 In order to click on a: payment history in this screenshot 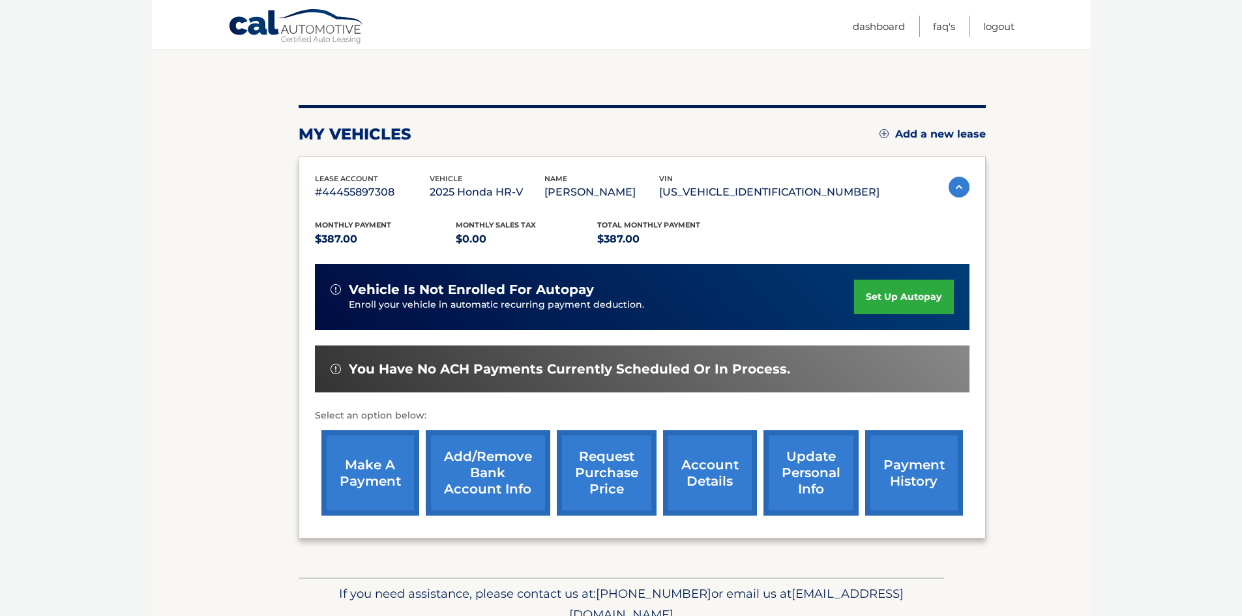, I will do `click(914, 473)`.